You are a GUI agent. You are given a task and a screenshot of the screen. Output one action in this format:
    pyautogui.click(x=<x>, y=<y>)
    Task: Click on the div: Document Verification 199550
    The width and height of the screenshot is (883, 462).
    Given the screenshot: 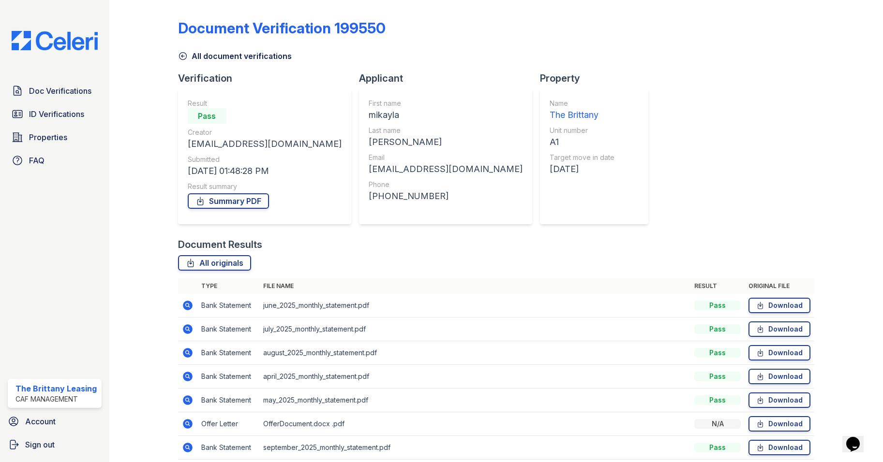 What is the action you would take?
    pyautogui.click(x=281, y=28)
    